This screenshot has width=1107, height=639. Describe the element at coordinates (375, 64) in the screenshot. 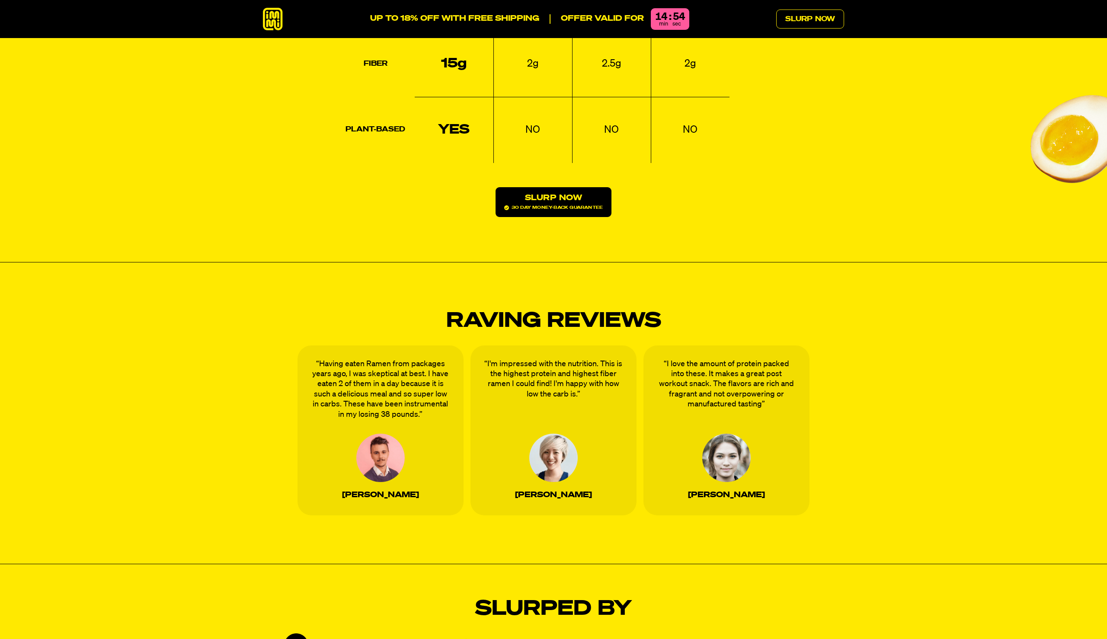

I see `th: Fiber` at that location.